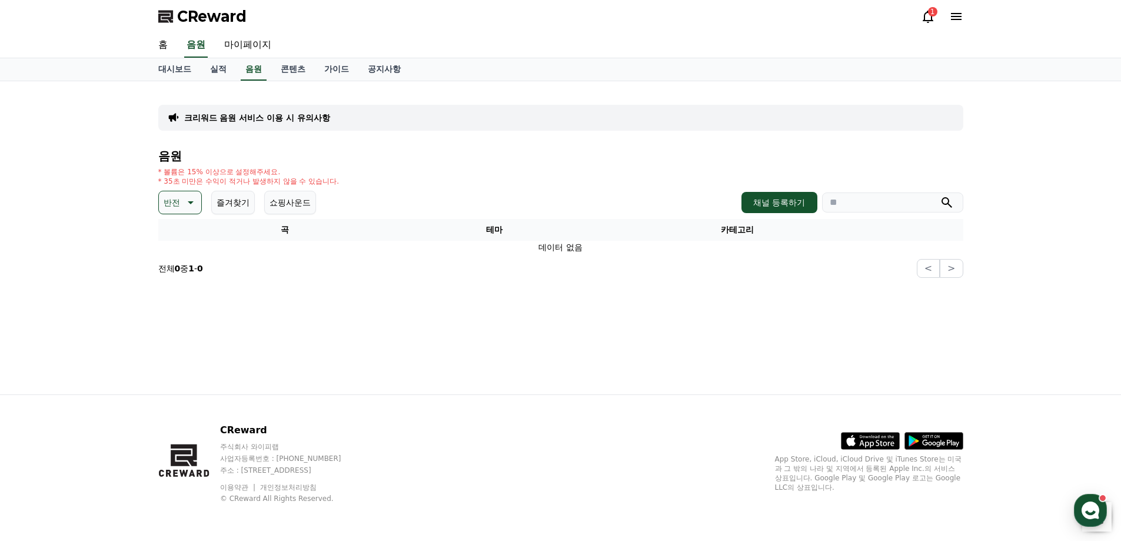  What do you see at coordinates (218, 69) in the screenshot?
I see `a: 실적` at bounding box center [218, 69].